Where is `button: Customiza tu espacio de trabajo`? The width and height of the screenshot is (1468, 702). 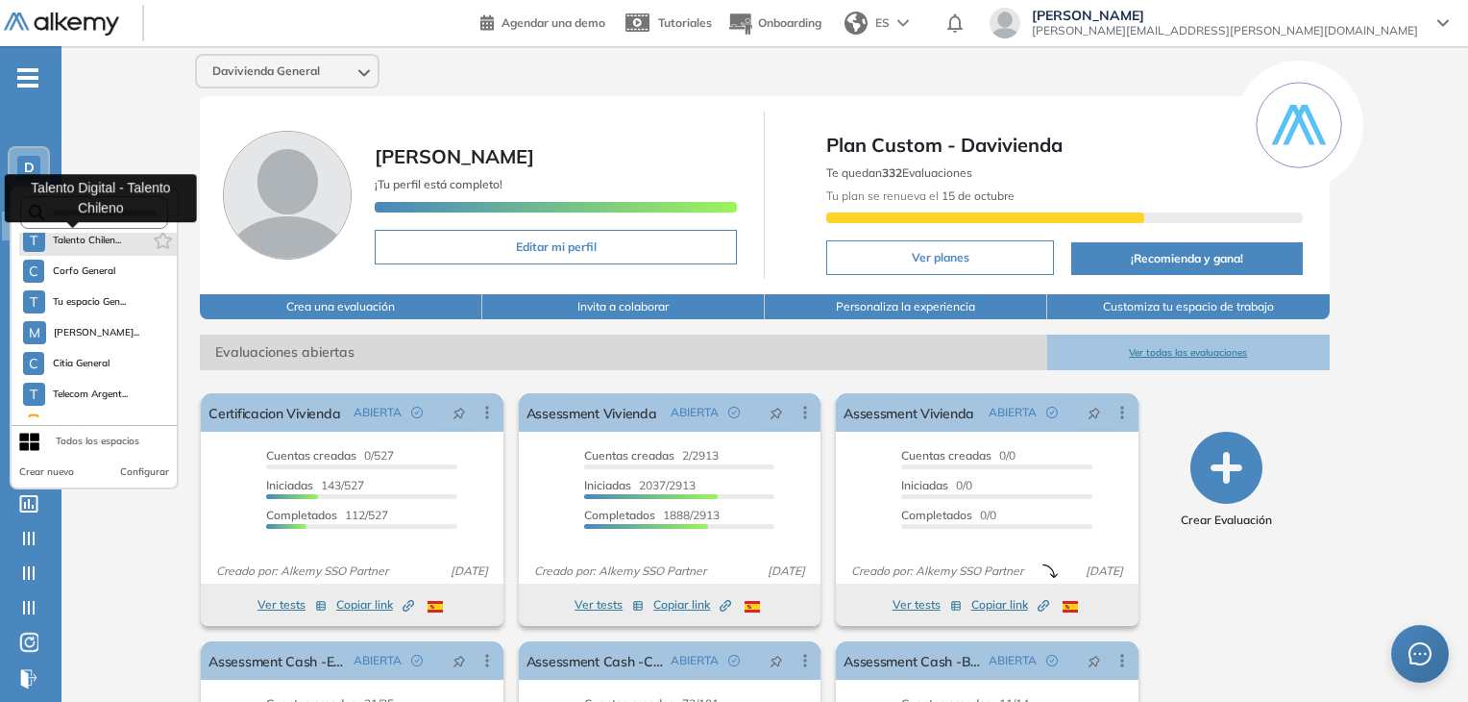 button: Customiza tu espacio de trabajo is located at coordinates (1189, 307).